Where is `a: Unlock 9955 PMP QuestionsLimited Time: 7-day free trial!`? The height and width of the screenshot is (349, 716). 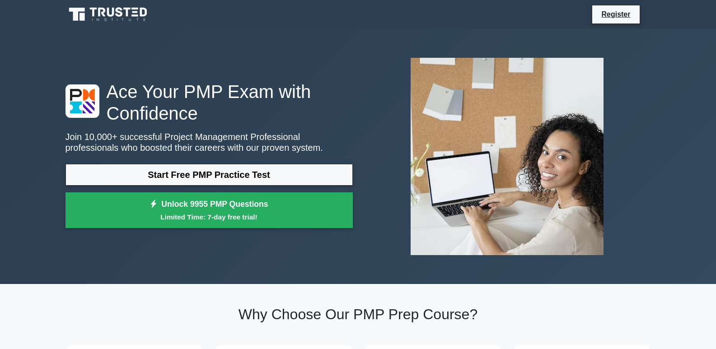 a: Unlock 9955 PMP QuestionsLimited Time: 7-day free trial! is located at coordinates (209, 210).